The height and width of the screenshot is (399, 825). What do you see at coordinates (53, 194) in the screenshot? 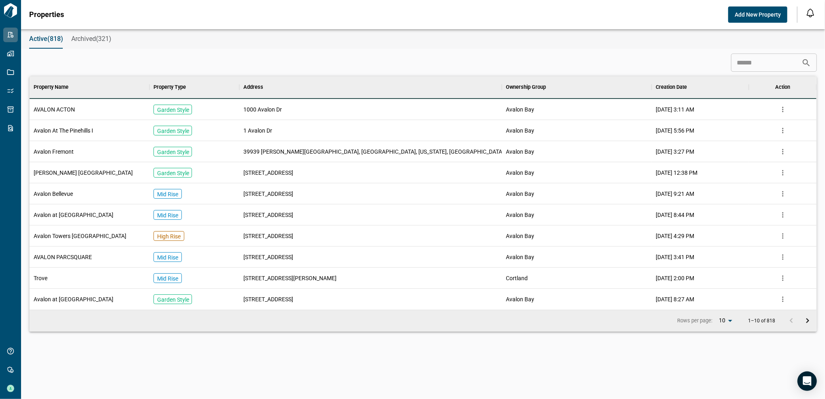
I see `span: Avalon Bellevue` at bounding box center [53, 194].